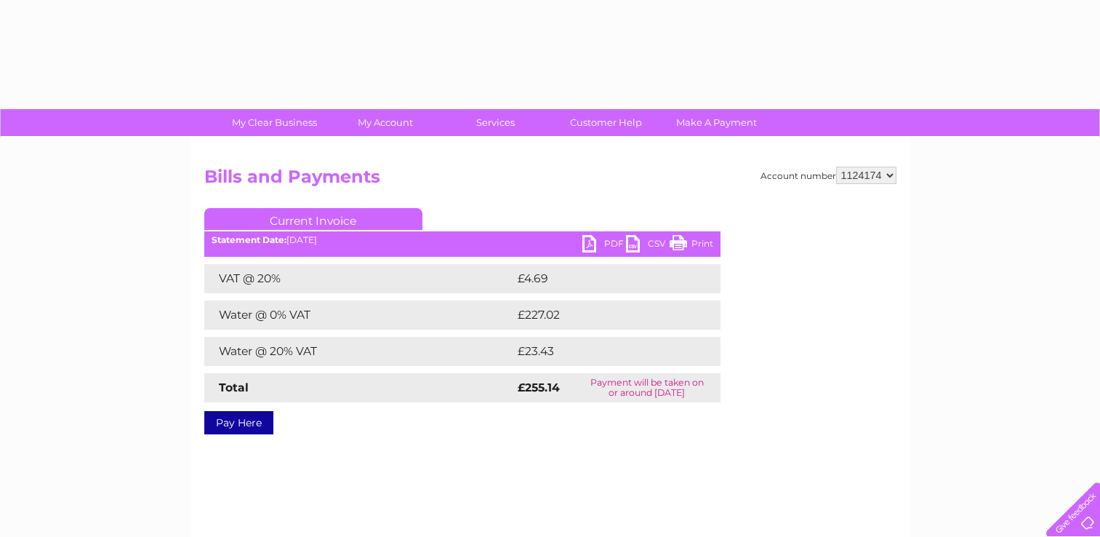 The image size is (1100, 537). Describe the element at coordinates (539, 387) in the screenshot. I see `strong: £255.14` at that location.